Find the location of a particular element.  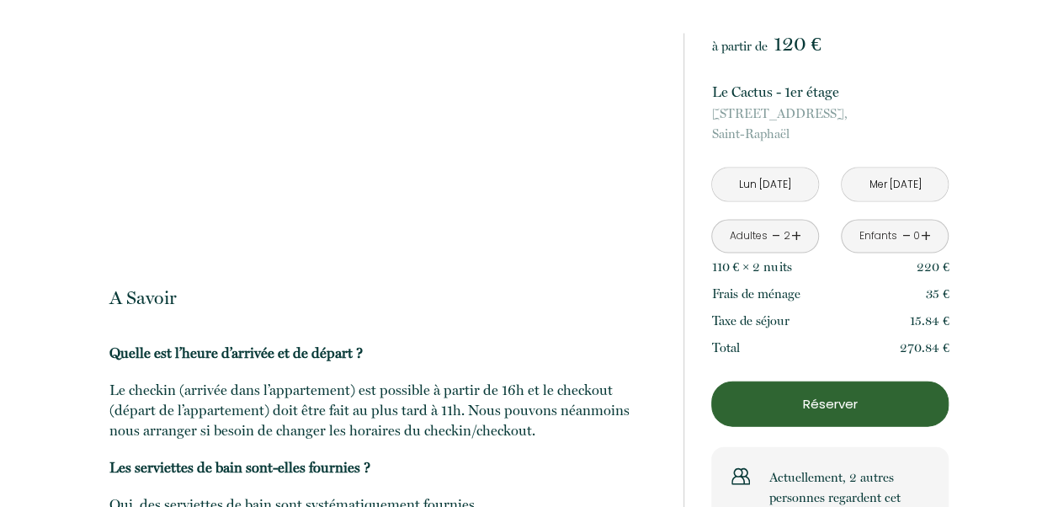

p: Saint-Raphaël is located at coordinates (830, 124).